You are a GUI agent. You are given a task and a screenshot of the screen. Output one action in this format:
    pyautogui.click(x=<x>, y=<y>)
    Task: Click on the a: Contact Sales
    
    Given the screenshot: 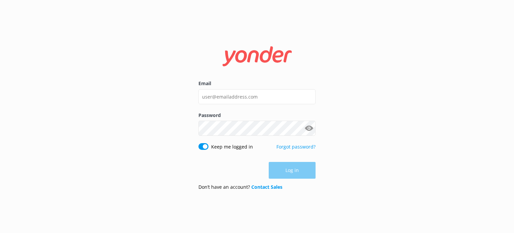 What is the action you would take?
    pyautogui.click(x=267, y=186)
    